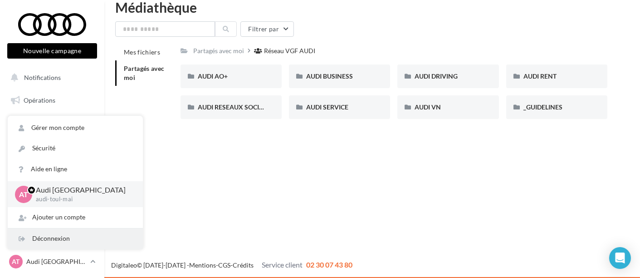 This screenshot has width=640, height=278. Describe the element at coordinates (52, 169) in the screenshot. I see `a: Campagnes` at that location.